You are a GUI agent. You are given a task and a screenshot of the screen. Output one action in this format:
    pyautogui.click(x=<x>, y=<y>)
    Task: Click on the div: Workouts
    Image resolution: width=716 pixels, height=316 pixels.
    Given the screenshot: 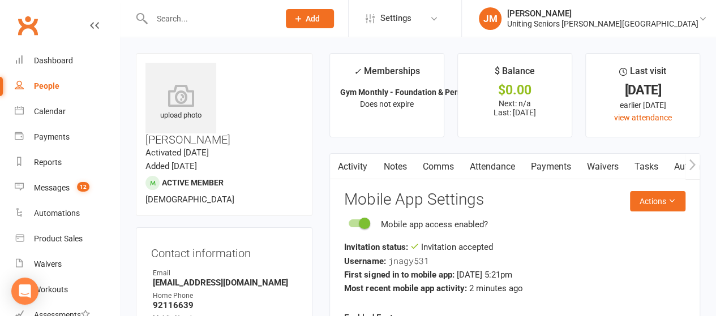 What is the action you would take?
    pyautogui.click(x=51, y=290)
    